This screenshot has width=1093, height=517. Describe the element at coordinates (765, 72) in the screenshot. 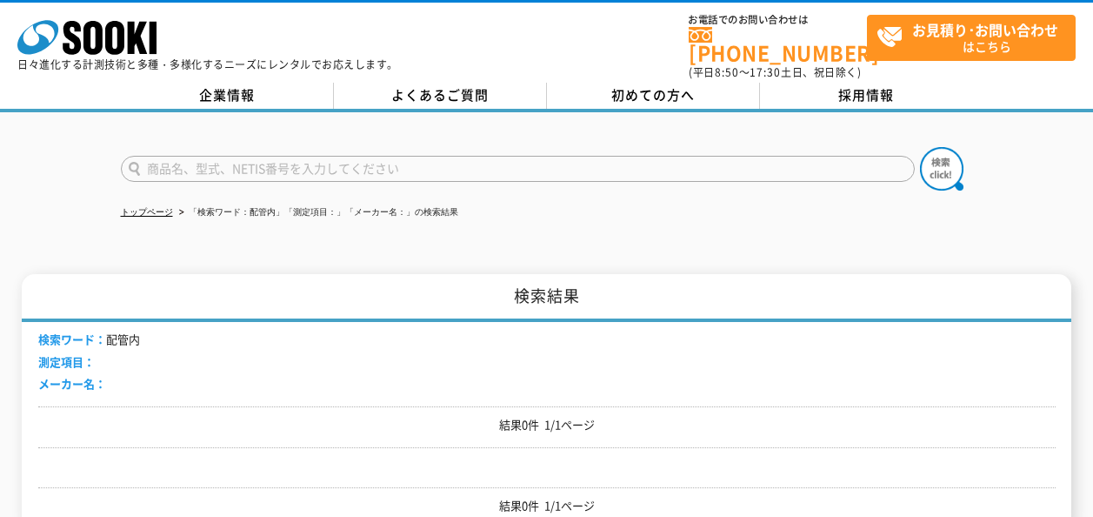

I see `span: 17:30` at that location.